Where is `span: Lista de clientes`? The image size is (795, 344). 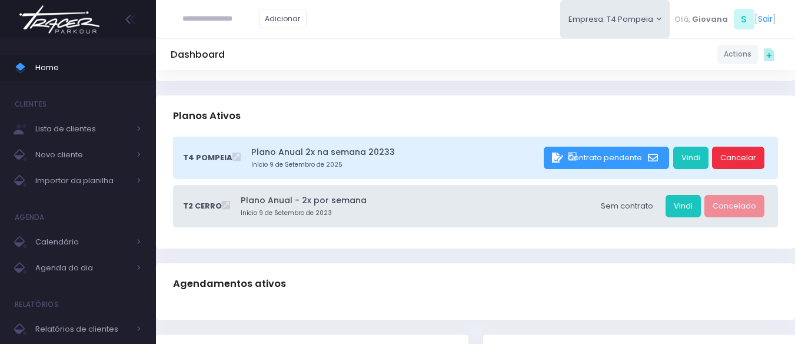 span: Lista de clientes is located at coordinates (82, 129).